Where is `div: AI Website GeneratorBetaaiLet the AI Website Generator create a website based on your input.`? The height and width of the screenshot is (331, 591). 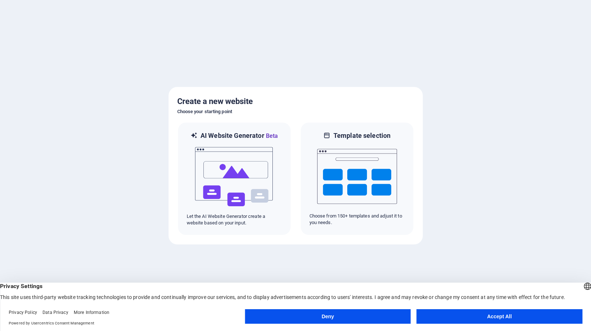
div: AI Website GeneratorBetaaiLet the AI Website Generator create a website based on your input. is located at coordinates (234, 178).